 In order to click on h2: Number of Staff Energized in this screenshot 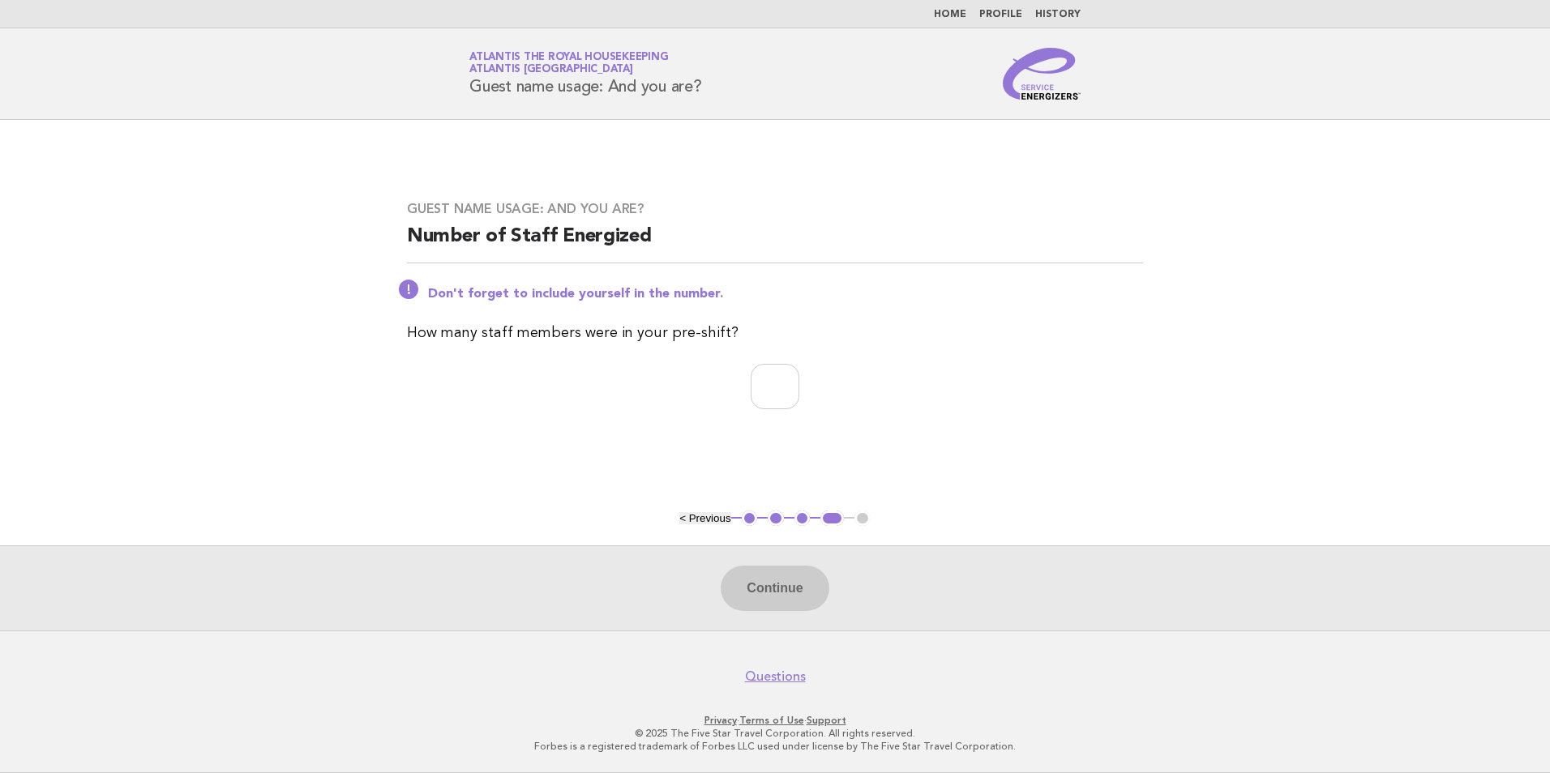, I will do `click(775, 243)`.